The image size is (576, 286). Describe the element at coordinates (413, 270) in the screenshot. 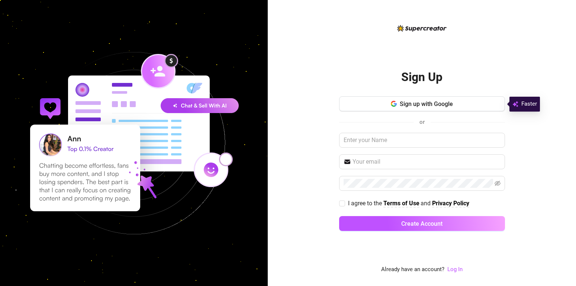

I see `span: Already have an account?` at that location.